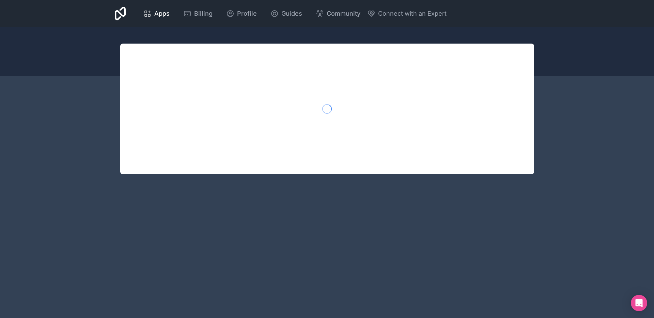 This screenshot has height=318, width=654. I want to click on span: Guides, so click(292, 14).